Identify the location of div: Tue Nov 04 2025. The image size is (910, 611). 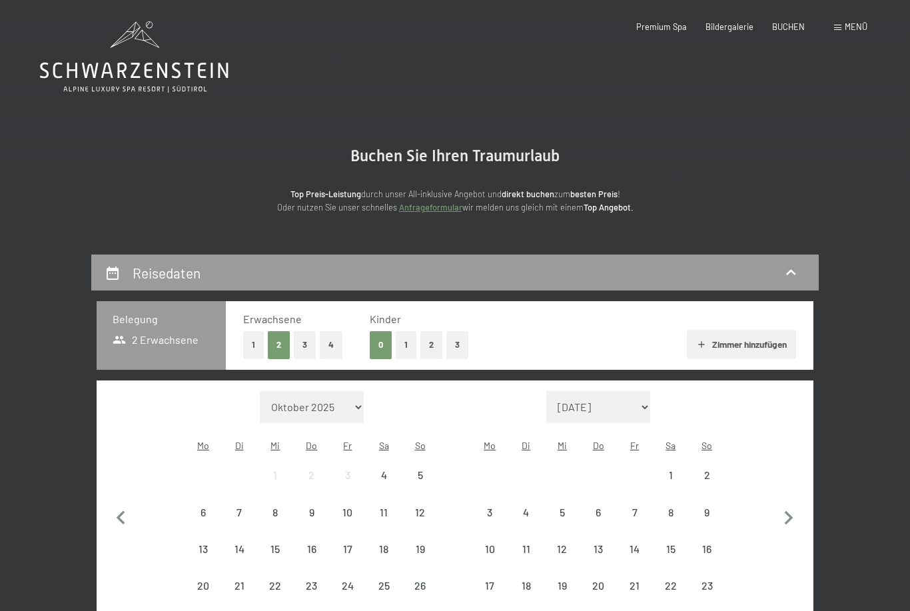
(526, 511).